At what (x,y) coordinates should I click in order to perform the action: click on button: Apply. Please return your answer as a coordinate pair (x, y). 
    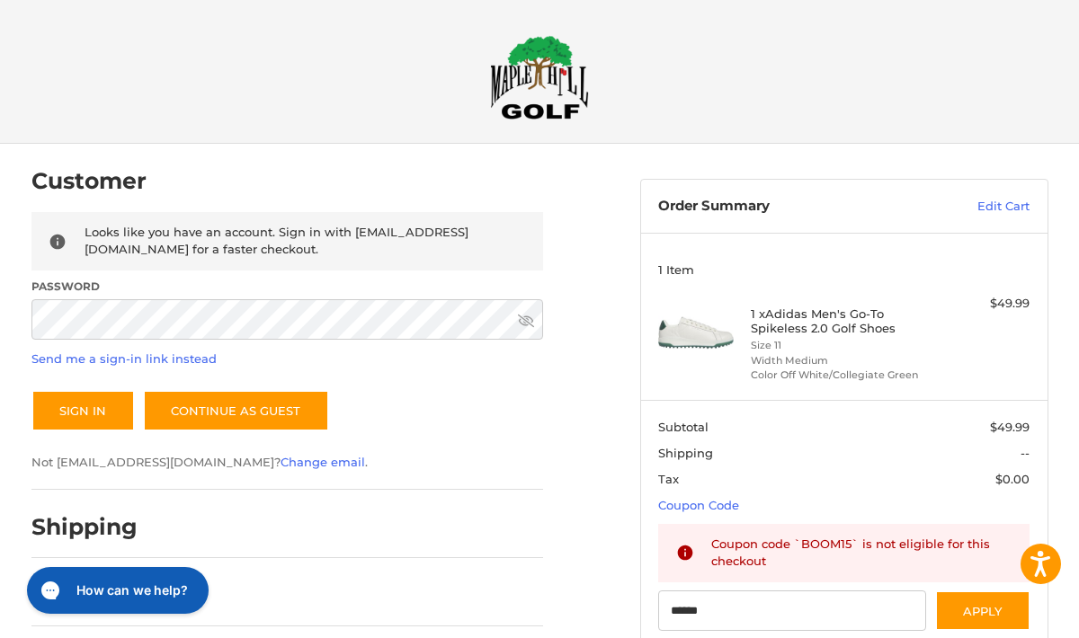
    Looking at the image, I should click on (982, 610).